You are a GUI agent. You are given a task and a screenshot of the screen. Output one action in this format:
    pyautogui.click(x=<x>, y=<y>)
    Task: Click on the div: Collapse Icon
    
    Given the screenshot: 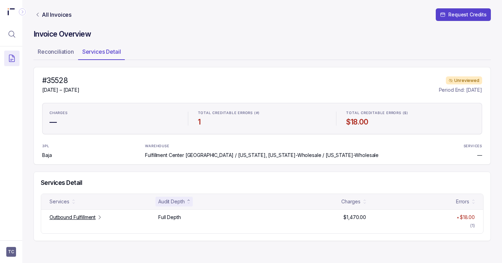 What is the action you would take?
    pyautogui.click(x=22, y=12)
    